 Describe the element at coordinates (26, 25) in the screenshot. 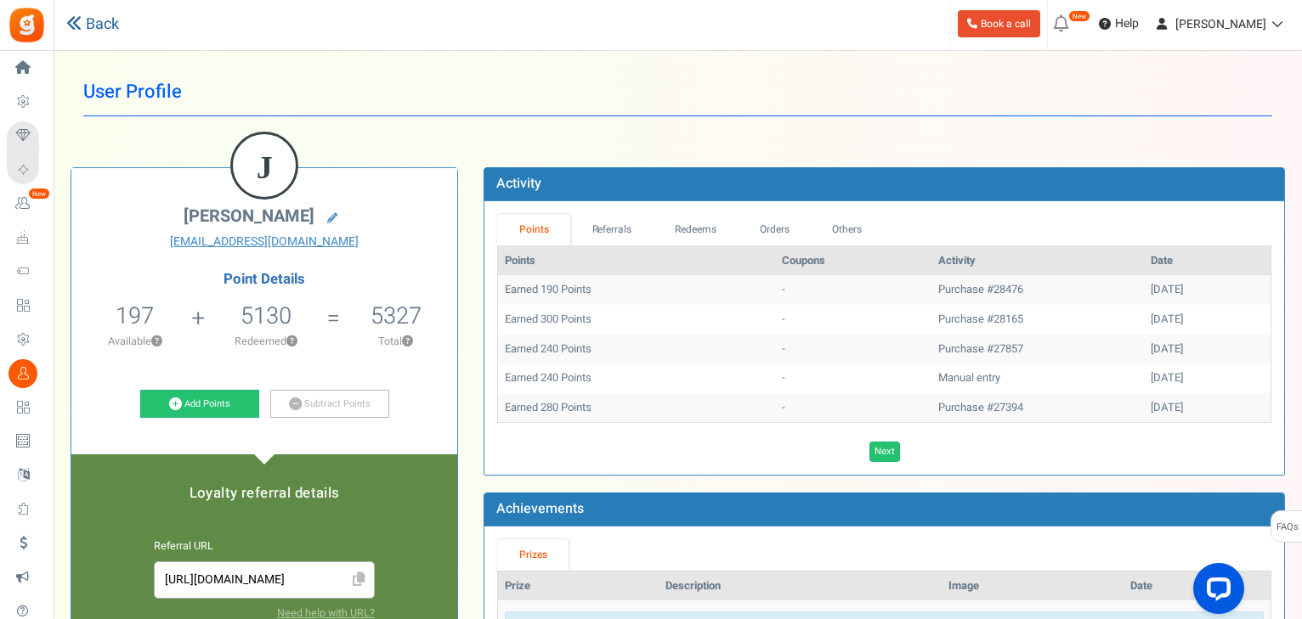

I see `img: Gratisfaction` at that location.